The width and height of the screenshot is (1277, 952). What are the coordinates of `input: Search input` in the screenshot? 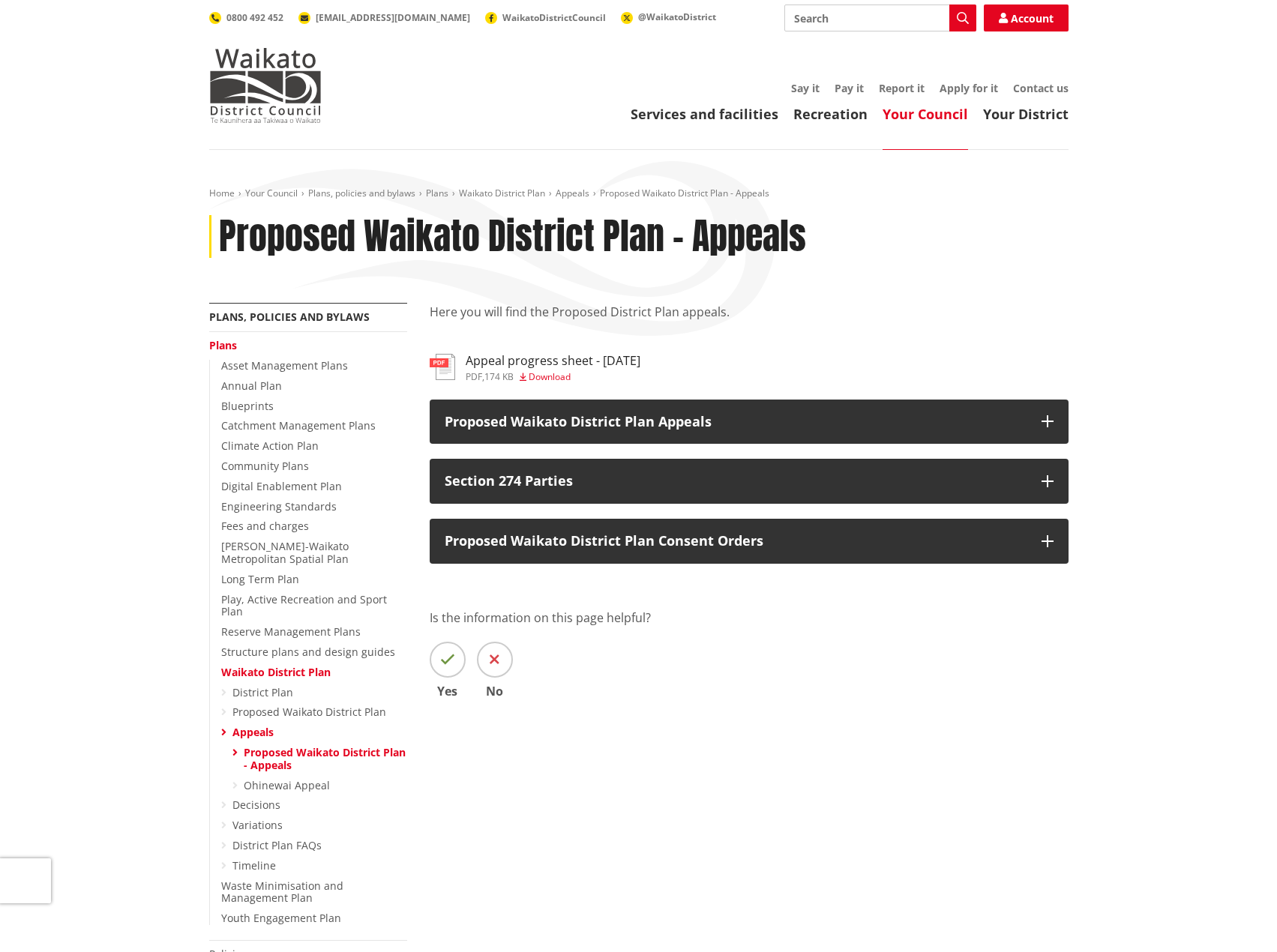 It's located at (881, 18).